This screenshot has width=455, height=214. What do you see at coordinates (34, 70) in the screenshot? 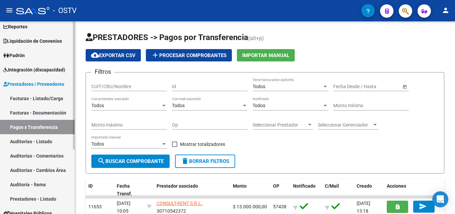
I see `span: Integración (discapacidad)` at bounding box center [34, 70].